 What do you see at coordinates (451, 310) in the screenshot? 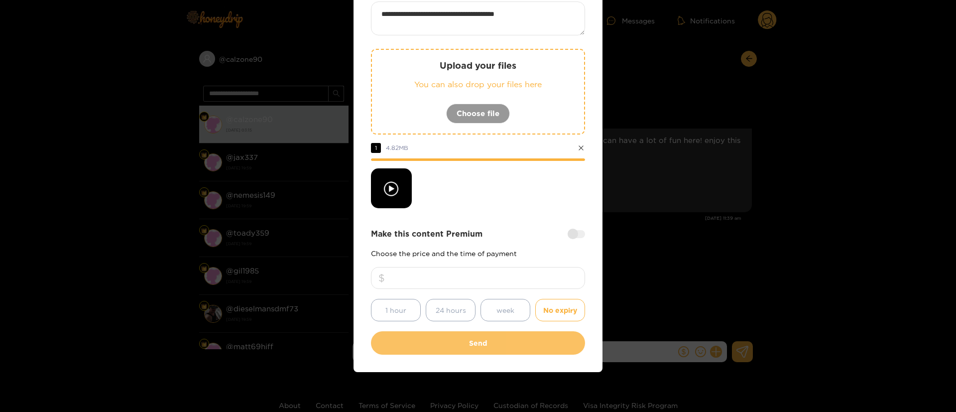
I see `span: 24 hours` at bounding box center [451, 310].